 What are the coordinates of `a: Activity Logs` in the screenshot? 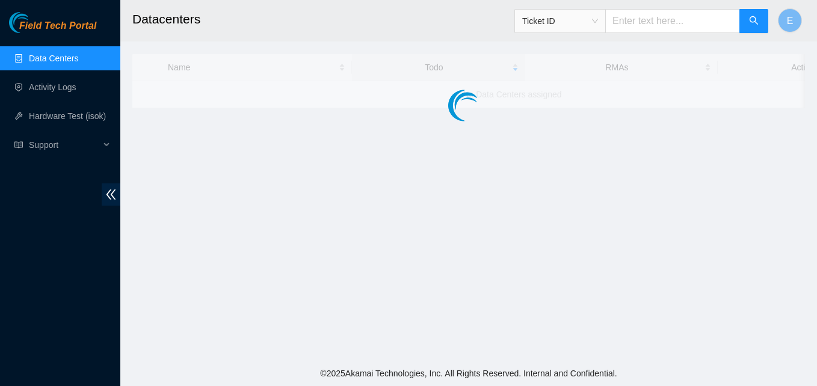 It's located at (52, 87).